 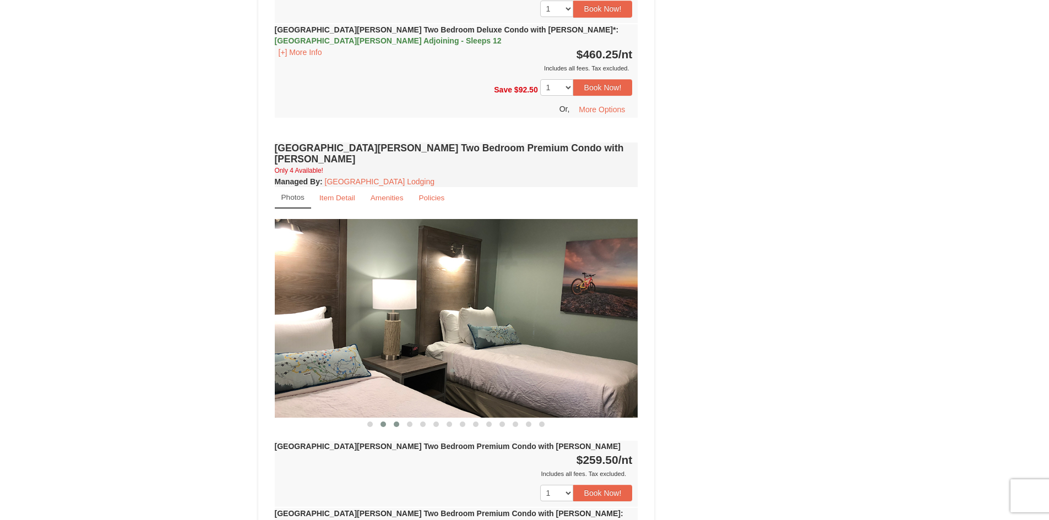 I want to click on small: Amenities, so click(x=387, y=198).